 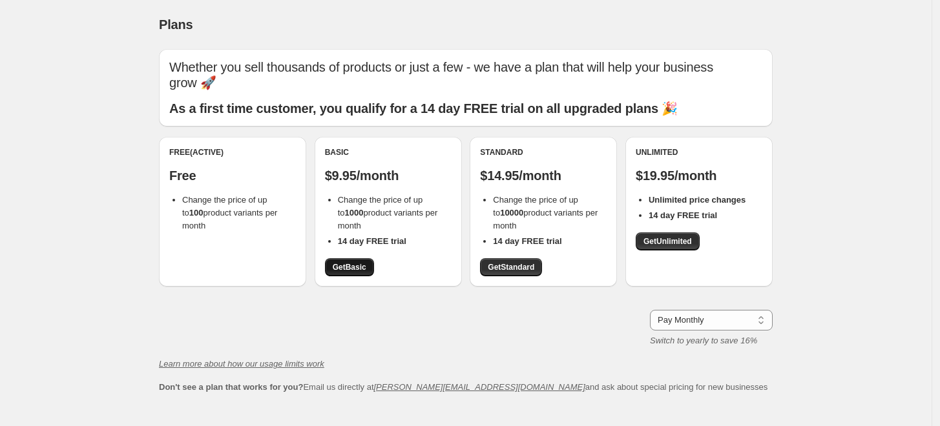 I want to click on a: GetBasic, so click(x=349, y=267).